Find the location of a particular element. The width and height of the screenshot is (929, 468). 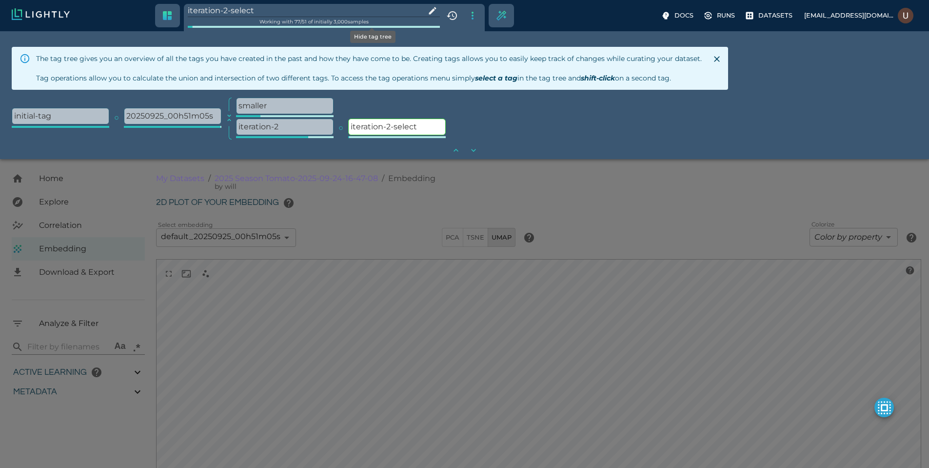

nav: breadcrumb is located at coordinates (408, 179).